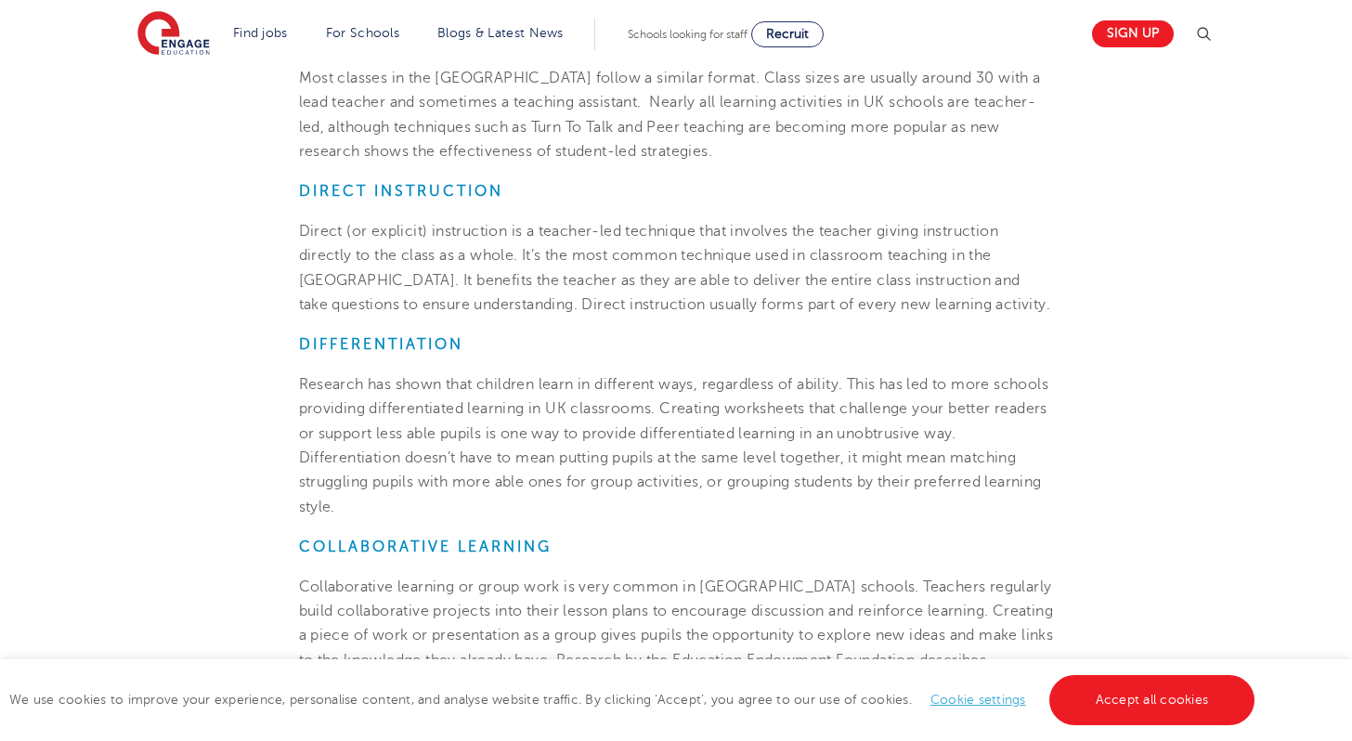 The width and height of the screenshot is (1352, 741). I want to click on a: Find jobs, so click(260, 33).